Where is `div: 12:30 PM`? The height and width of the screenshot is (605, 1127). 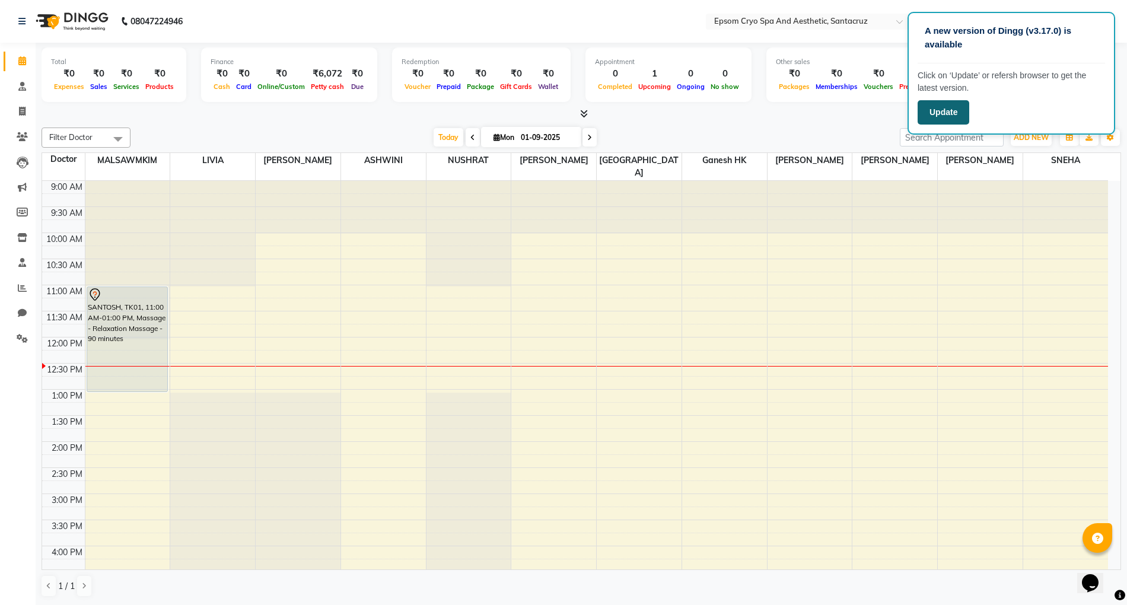
div: 12:30 PM is located at coordinates (65, 369).